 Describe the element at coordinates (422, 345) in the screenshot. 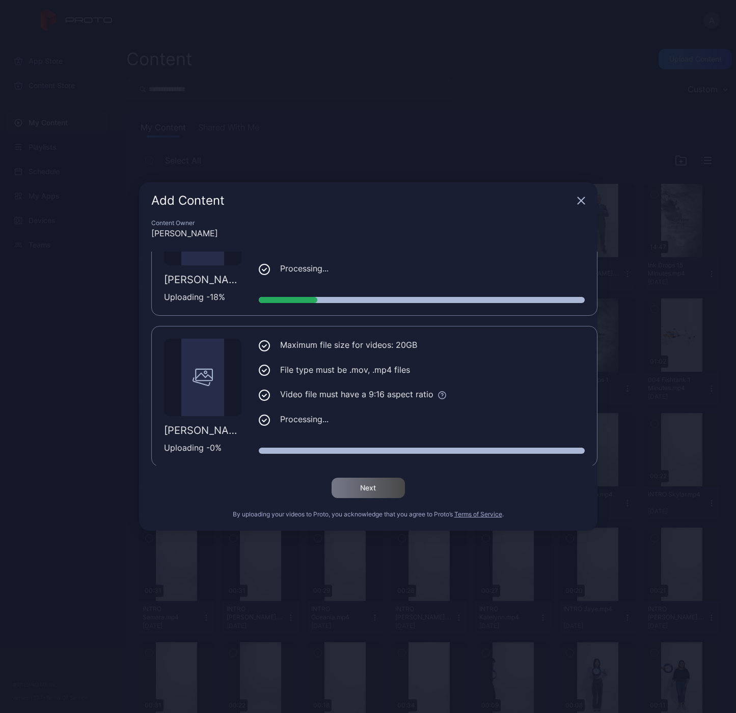

I see `li: Maximum file size for videos: 20GB` at that location.